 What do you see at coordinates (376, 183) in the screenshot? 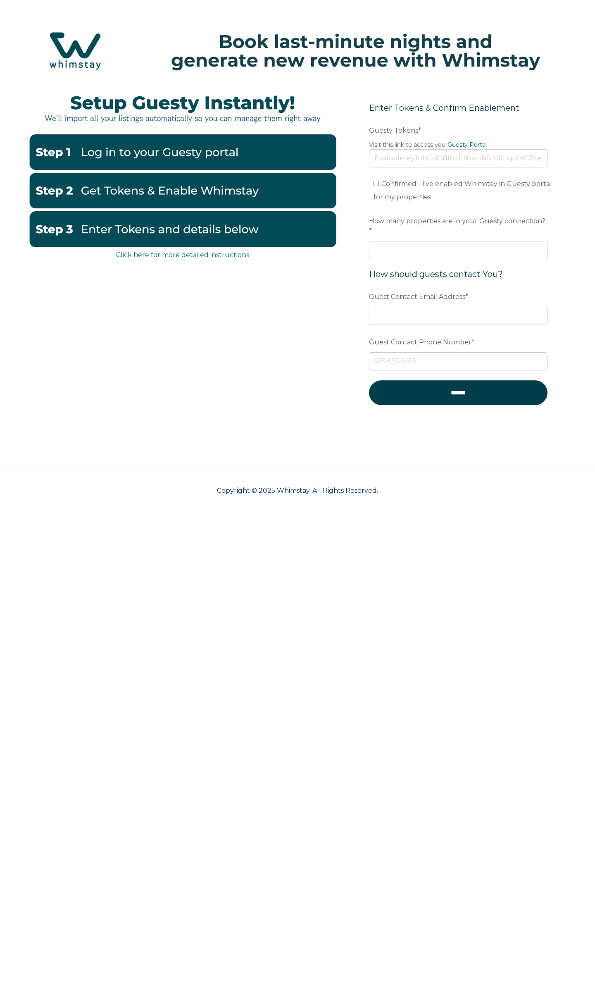
I see `input: Confirmed - I've enabled Whimstay in Guesty portal for my properties` at bounding box center [376, 183].